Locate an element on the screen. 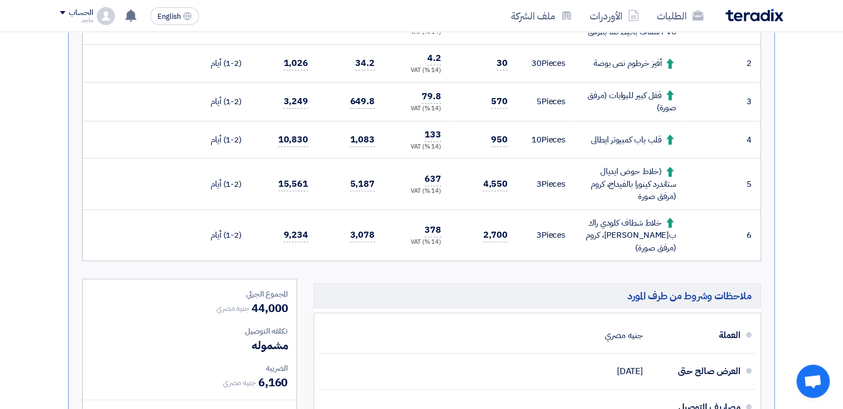 Image resolution: width=843 pixels, height=409 pixels. span: 133 is located at coordinates (433, 135).